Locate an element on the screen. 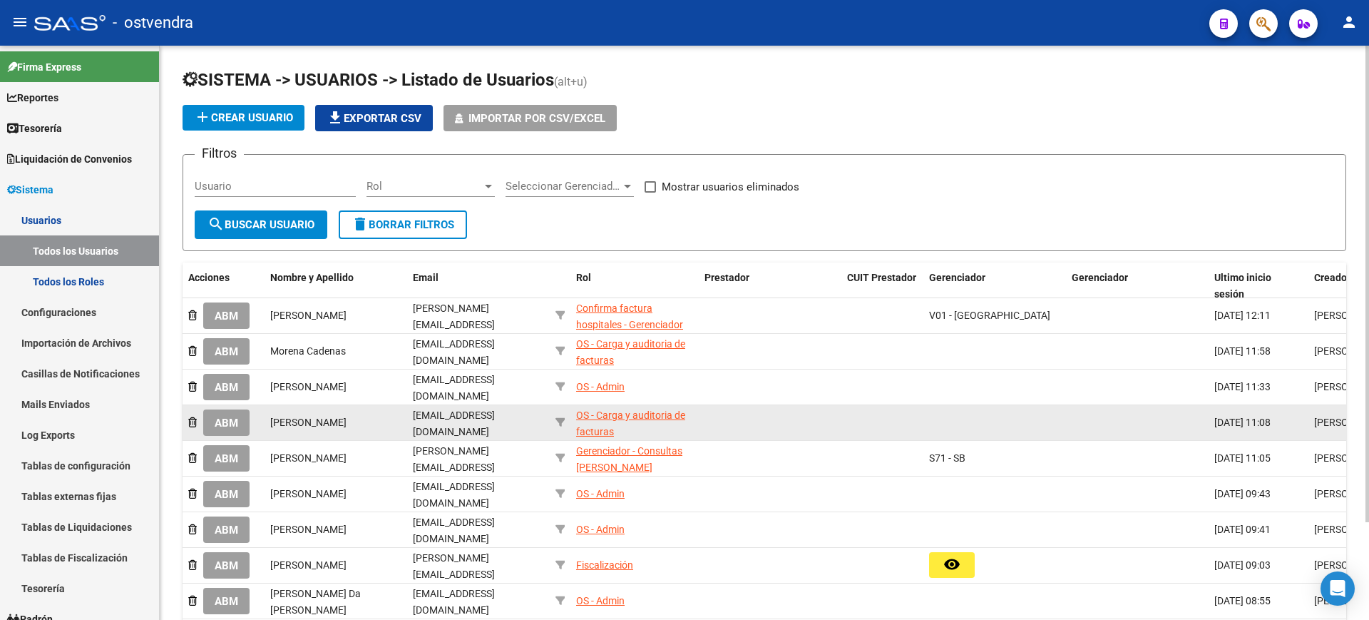  mat-icon: delete is located at coordinates (360, 224).